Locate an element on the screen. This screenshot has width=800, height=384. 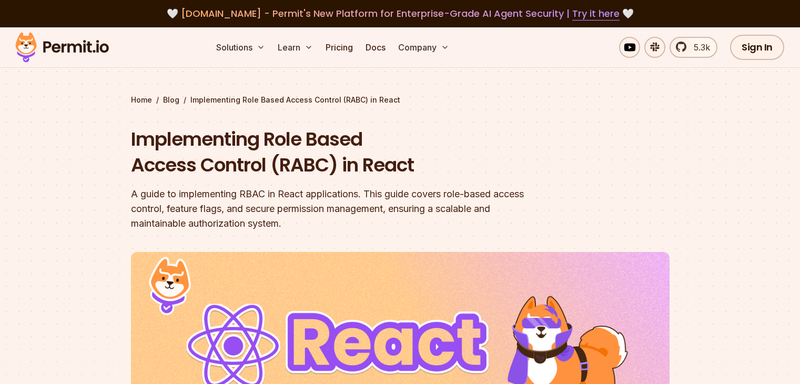
button: Solutions is located at coordinates (240, 47).